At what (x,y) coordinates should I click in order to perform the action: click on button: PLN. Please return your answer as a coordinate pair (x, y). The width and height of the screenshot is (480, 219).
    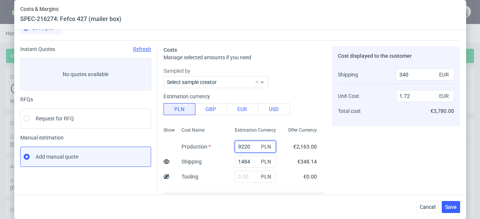
    Looking at the image, I should click on (179, 109).